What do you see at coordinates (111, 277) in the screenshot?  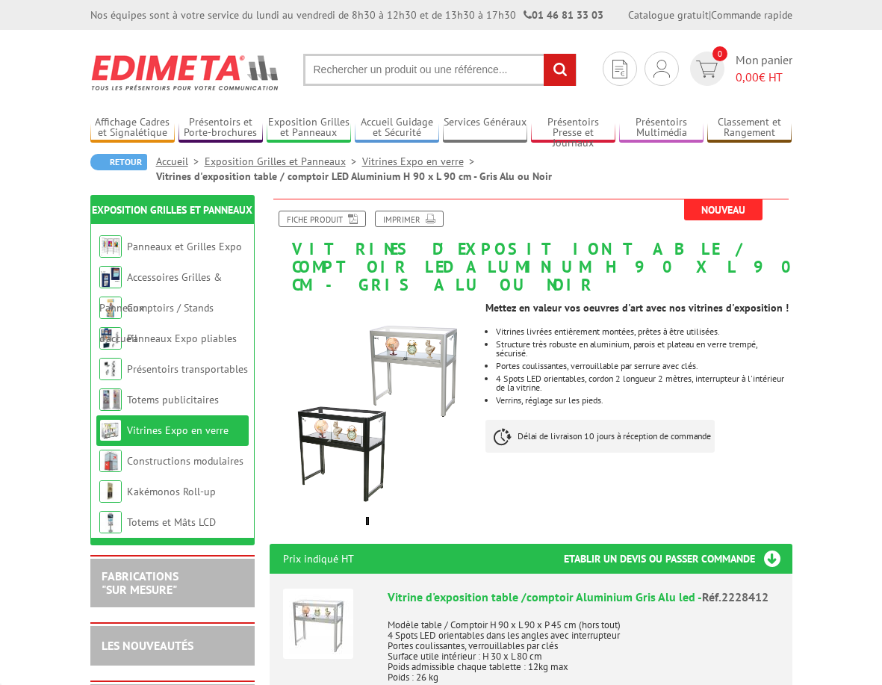 I see `img: Accessoires Grilles & Panneaux` at bounding box center [111, 277].